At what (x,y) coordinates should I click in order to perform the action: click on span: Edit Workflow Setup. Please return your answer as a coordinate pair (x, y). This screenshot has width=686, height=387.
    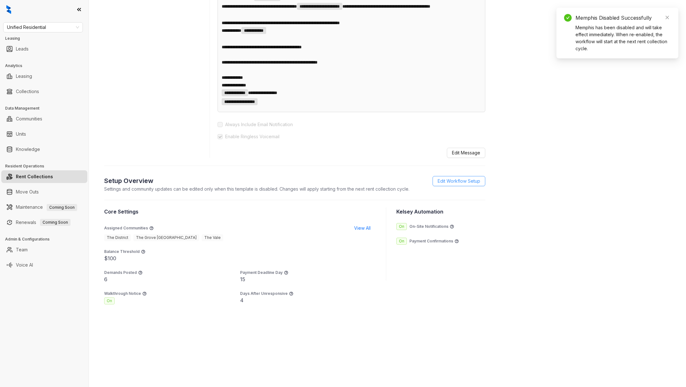
    Looking at the image, I should click on (459, 181).